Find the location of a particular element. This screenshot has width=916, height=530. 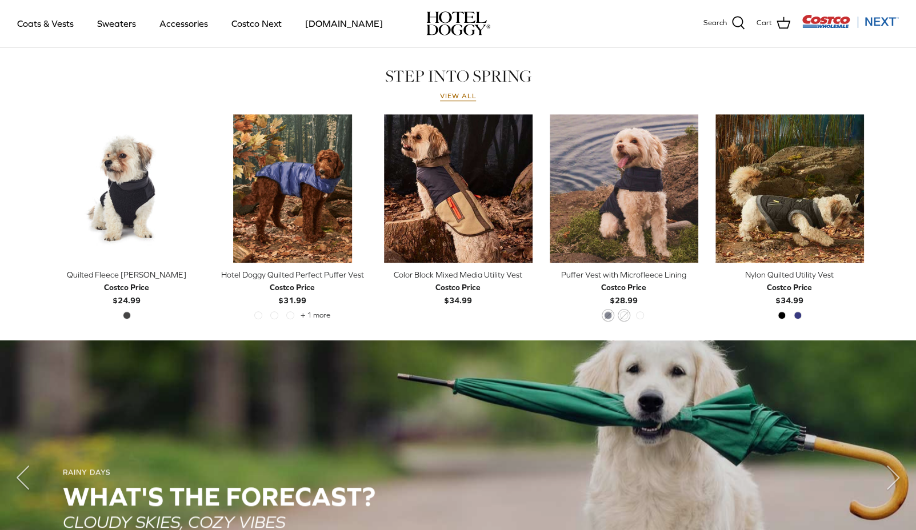

span: STEP INTO SPRING is located at coordinates (458, 76).